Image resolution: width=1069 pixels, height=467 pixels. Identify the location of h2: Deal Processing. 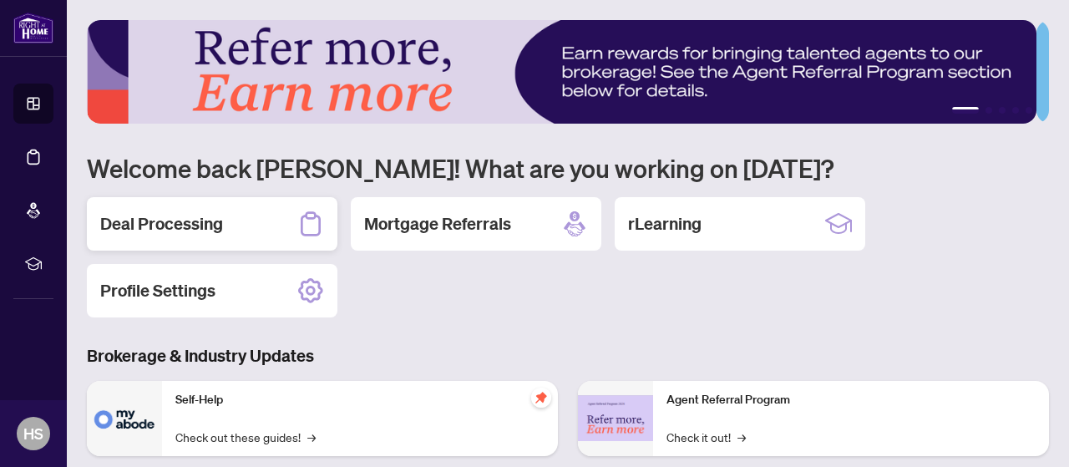
(161, 224).